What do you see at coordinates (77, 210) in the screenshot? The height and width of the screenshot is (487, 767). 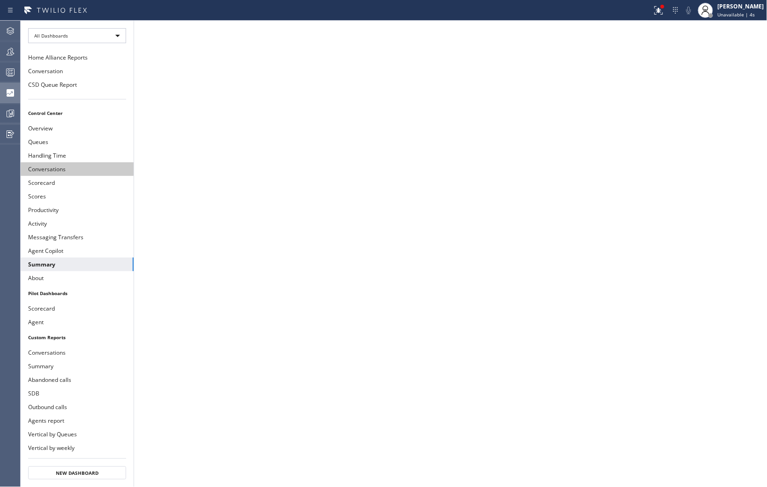 I see `button: Productivity` at bounding box center [77, 210].